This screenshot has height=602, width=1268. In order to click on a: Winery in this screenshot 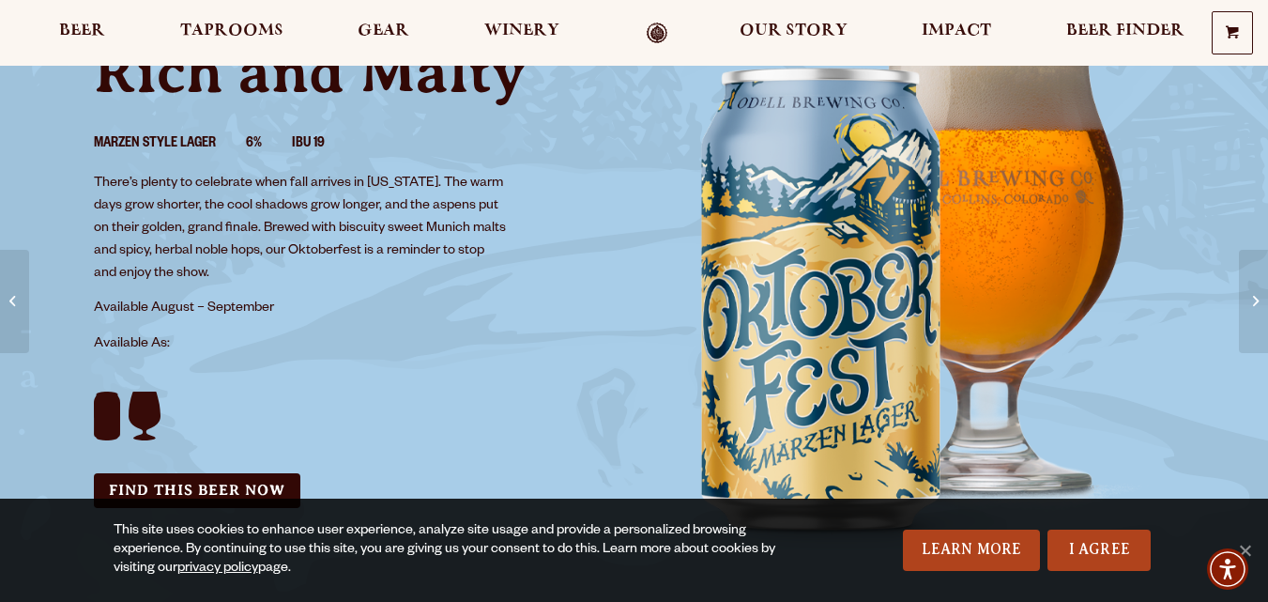, I will do `click(522, 33)`.